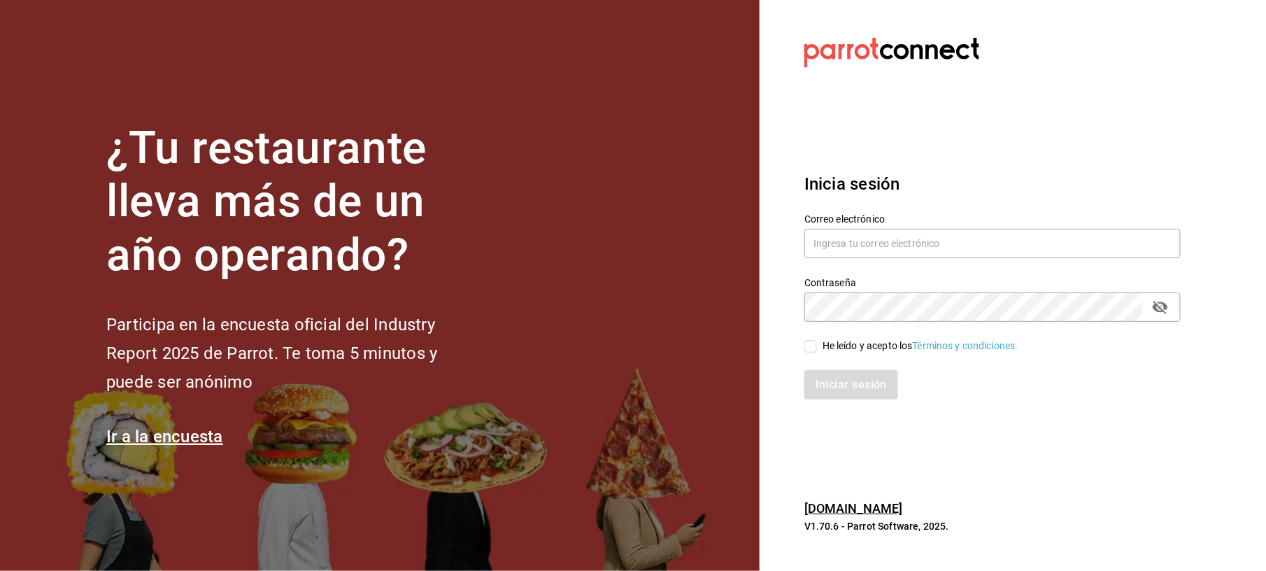 This screenshot has height=571, width=1266. I want to click on button: passwordField, so click(1160, 307).